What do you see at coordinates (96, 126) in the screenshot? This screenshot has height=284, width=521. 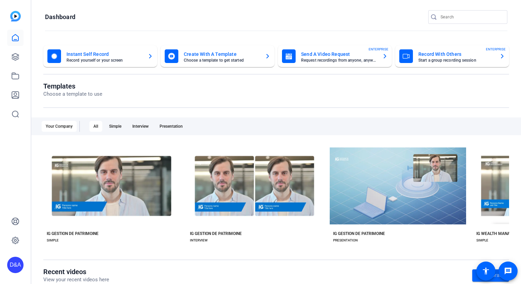 I see `div: All` at bounding box center [96, 126].